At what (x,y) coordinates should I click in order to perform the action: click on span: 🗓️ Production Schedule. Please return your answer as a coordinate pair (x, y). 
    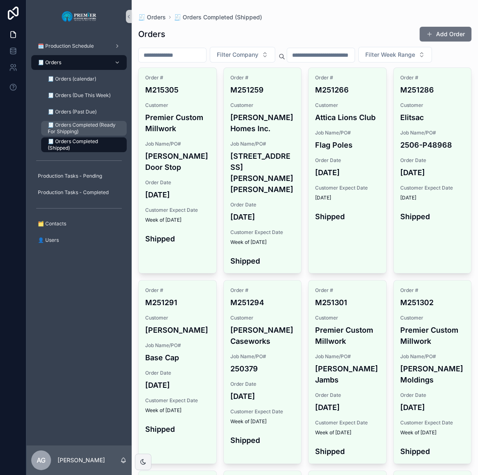
    Looking at the image, I should click on (66, 46).